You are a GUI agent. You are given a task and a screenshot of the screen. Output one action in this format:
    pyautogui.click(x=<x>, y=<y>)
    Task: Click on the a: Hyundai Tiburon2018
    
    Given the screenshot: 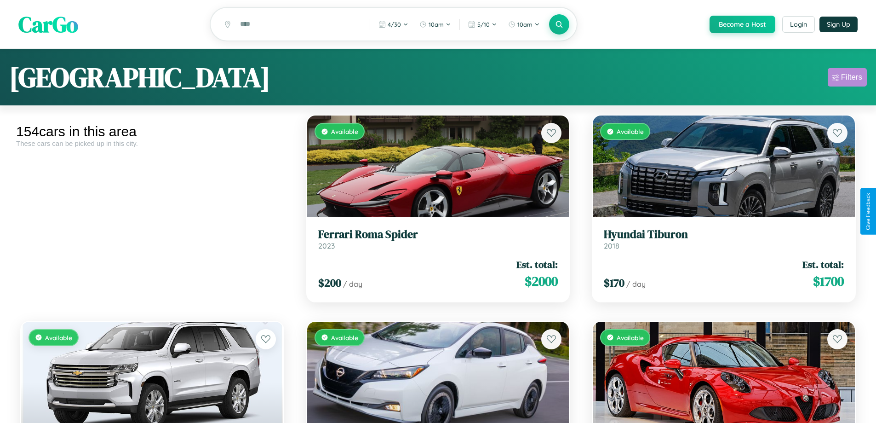 What is the action you would take?
    pyautogui.click(x=724, y=239)
    